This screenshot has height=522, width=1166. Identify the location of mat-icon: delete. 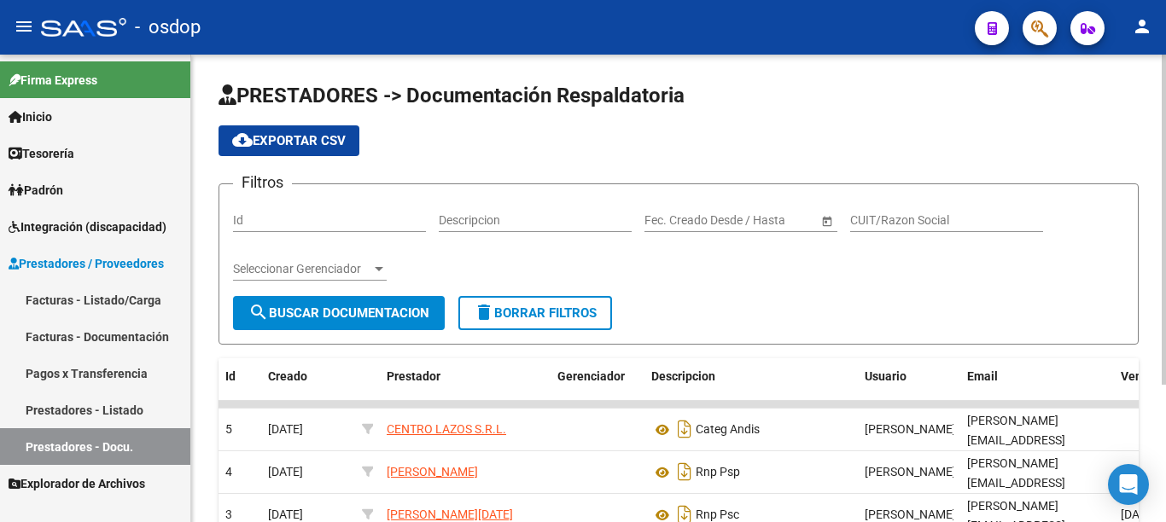
(484, 312).